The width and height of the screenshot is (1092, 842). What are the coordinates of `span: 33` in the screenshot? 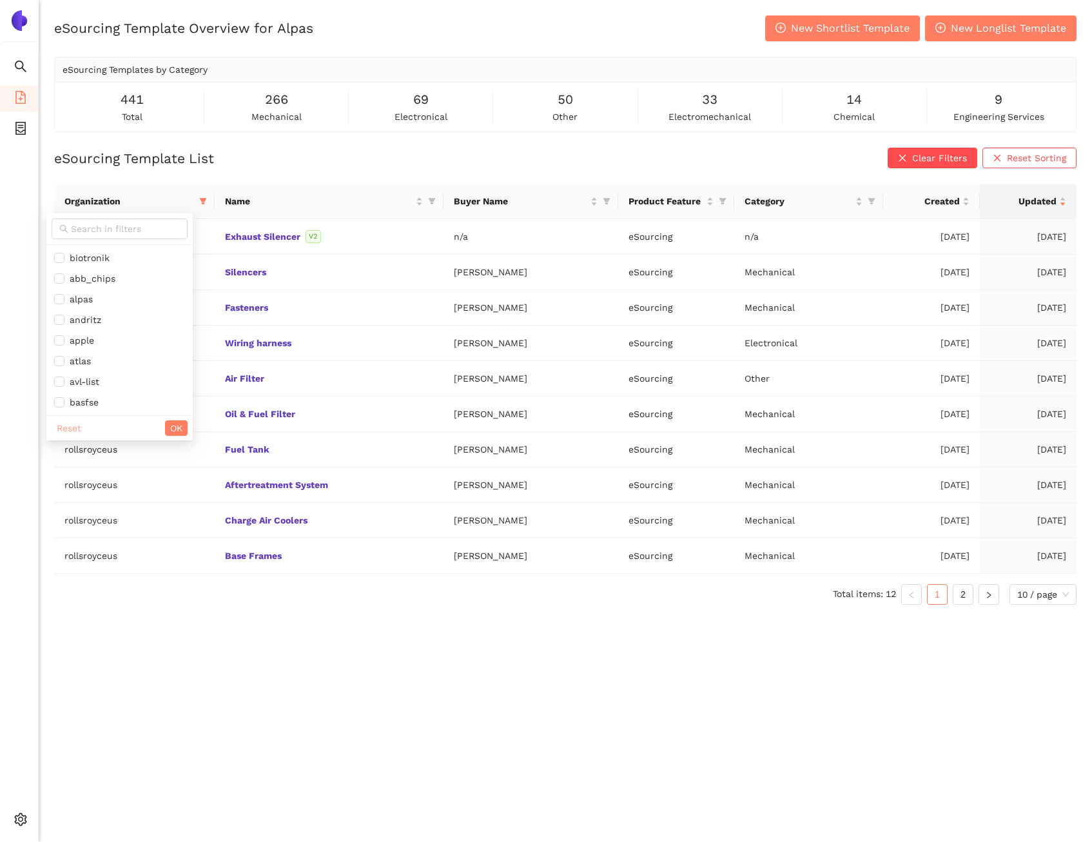 It's located at (710, 99).